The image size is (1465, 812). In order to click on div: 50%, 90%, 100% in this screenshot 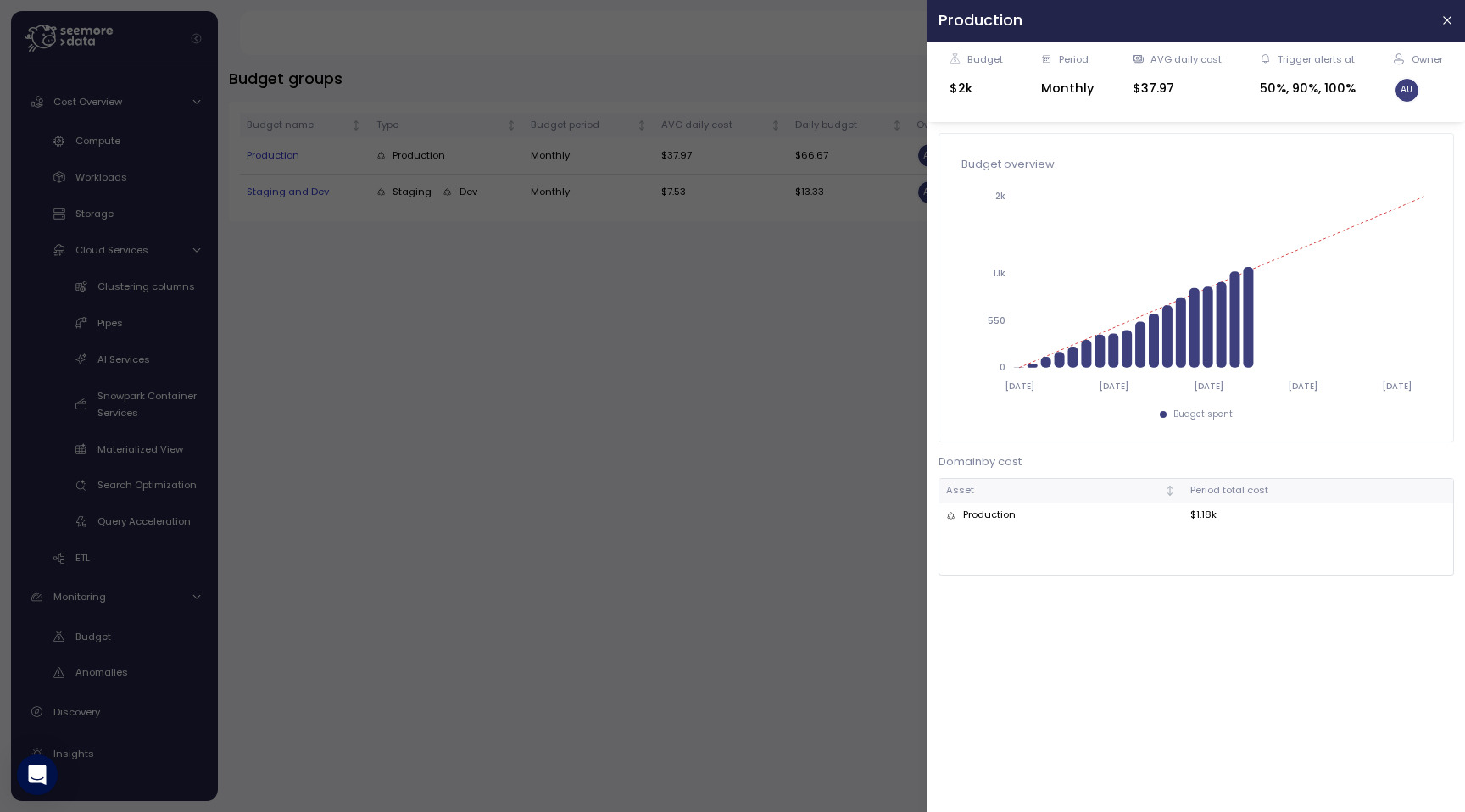, I will do `click(1307, 88)`.